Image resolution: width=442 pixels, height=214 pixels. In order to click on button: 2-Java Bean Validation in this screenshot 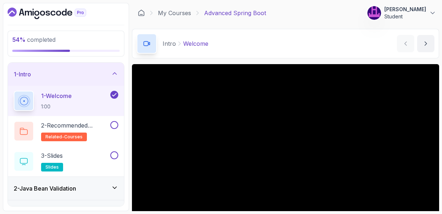, I will do `click(66, 188)`.